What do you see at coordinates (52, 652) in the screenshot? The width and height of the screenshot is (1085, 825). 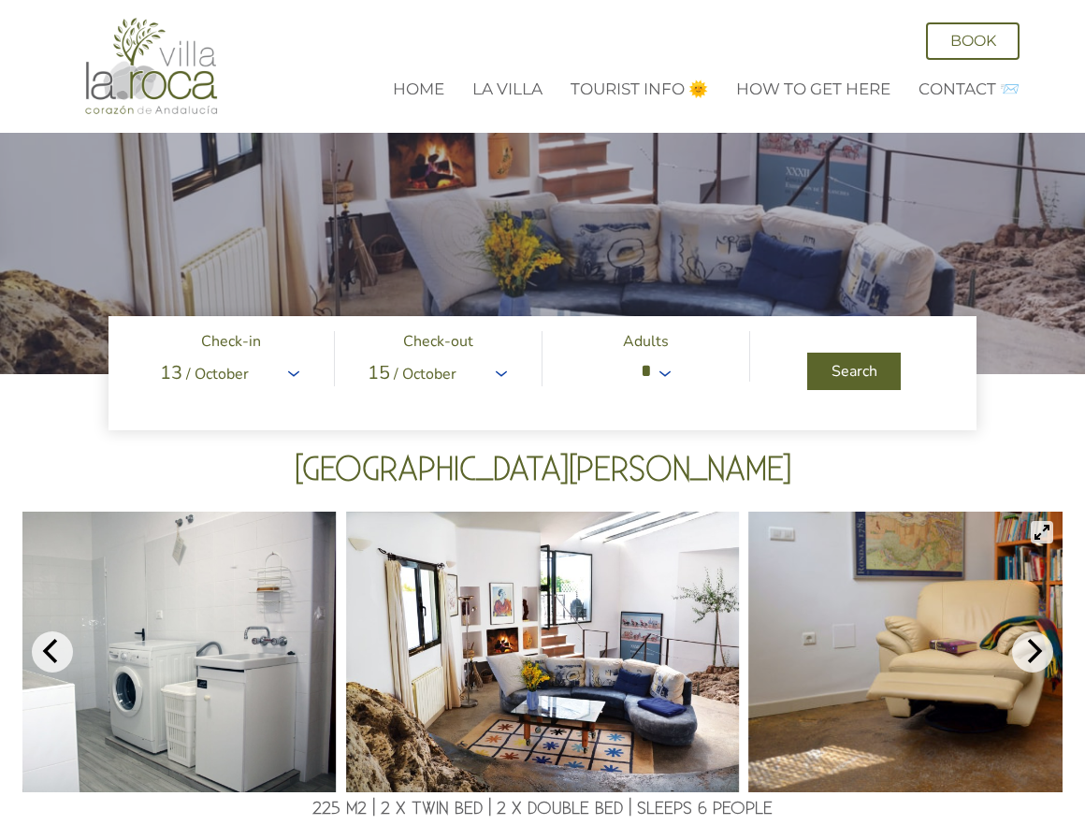 I see `button: Previous` at bounding box center [52, 652].